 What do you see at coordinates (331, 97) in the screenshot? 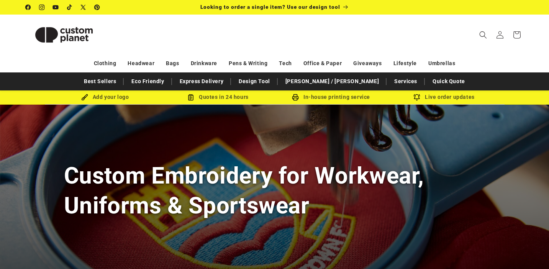
I see `div: In-house printing service` at bounding box center [331, 97].